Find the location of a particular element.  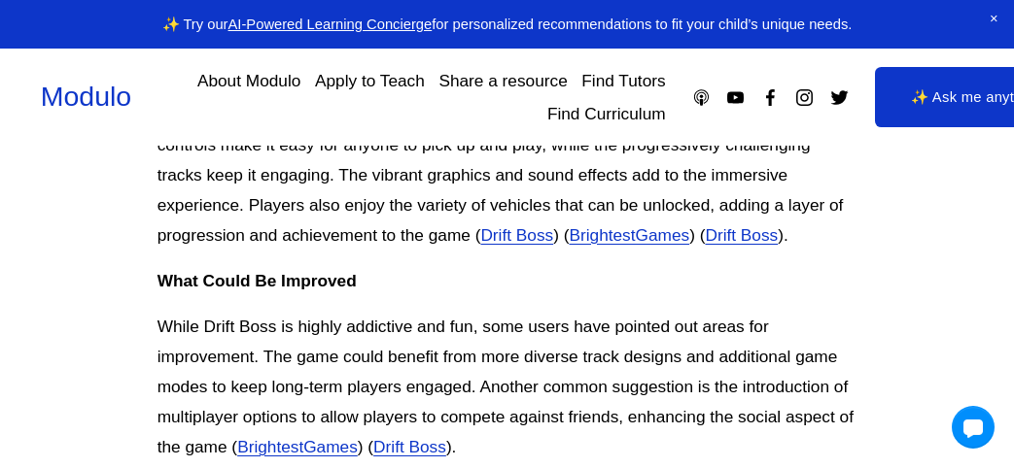

a: Share a resource is located at coordinates (502, 81).